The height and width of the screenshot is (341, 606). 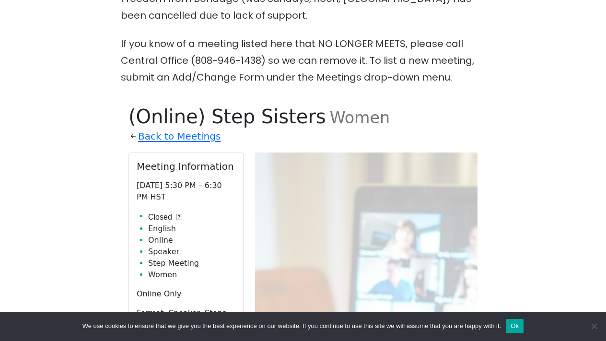 I want to click on small: Women, so click(x=360, y=117).